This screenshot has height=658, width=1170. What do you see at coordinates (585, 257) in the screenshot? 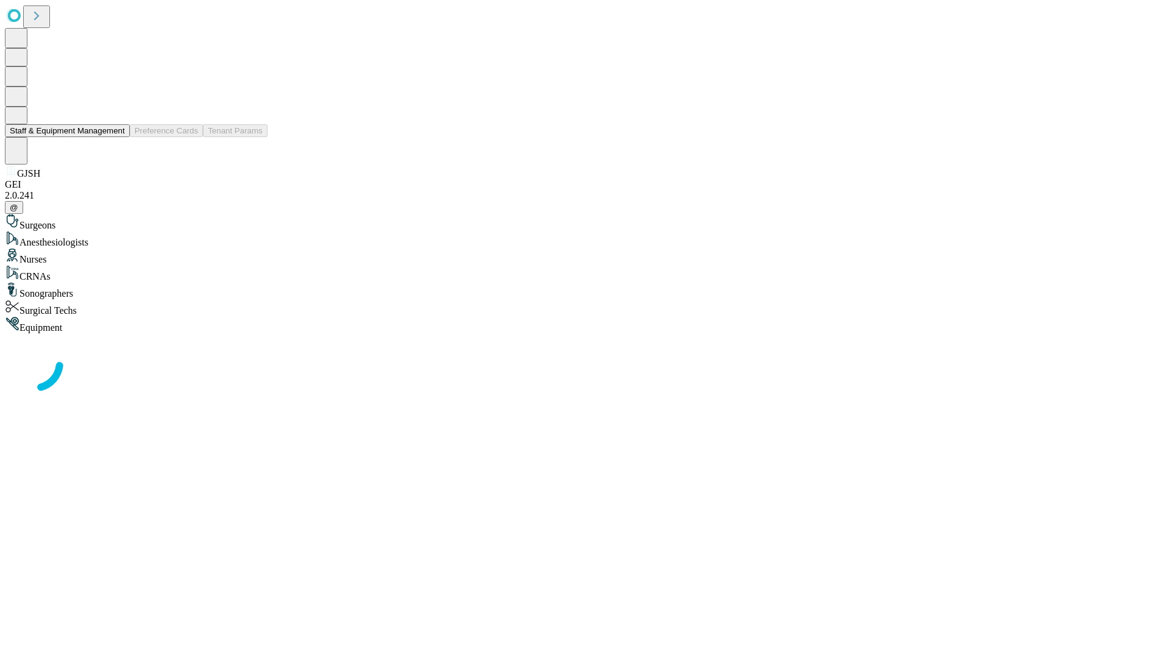
I see `div: Nurses` at bounding box center [585, 257].